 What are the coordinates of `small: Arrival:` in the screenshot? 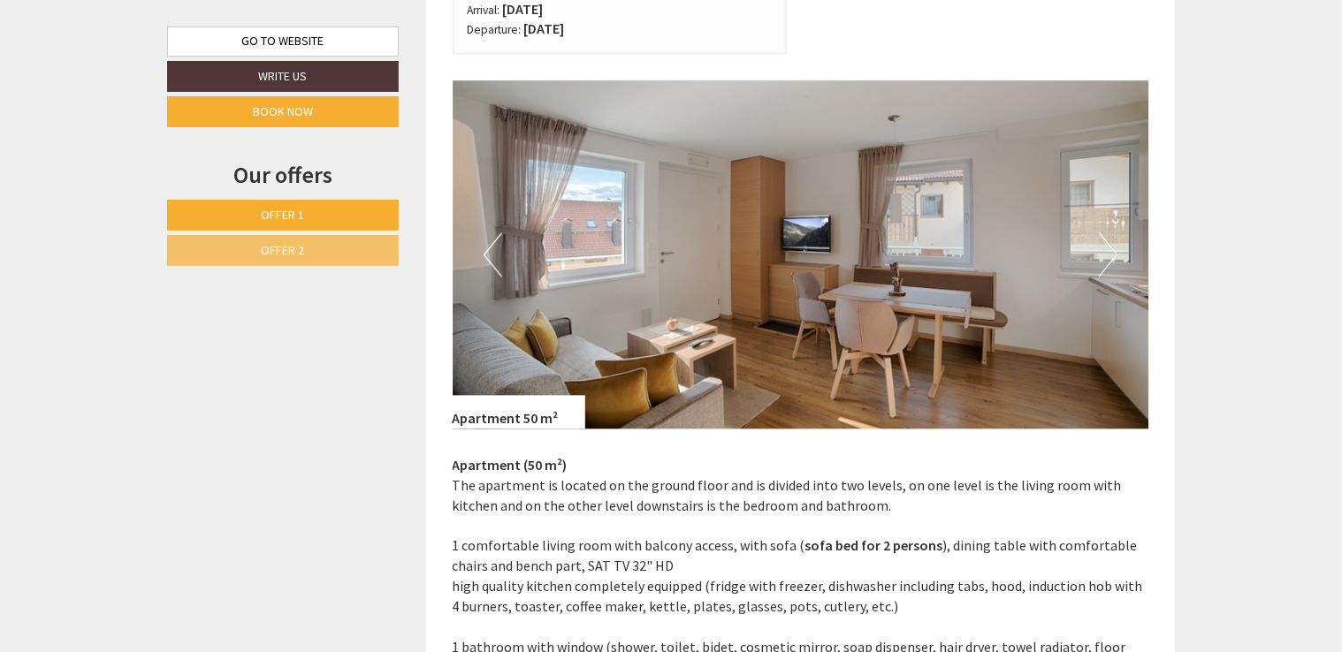 It's located at (483, 10).